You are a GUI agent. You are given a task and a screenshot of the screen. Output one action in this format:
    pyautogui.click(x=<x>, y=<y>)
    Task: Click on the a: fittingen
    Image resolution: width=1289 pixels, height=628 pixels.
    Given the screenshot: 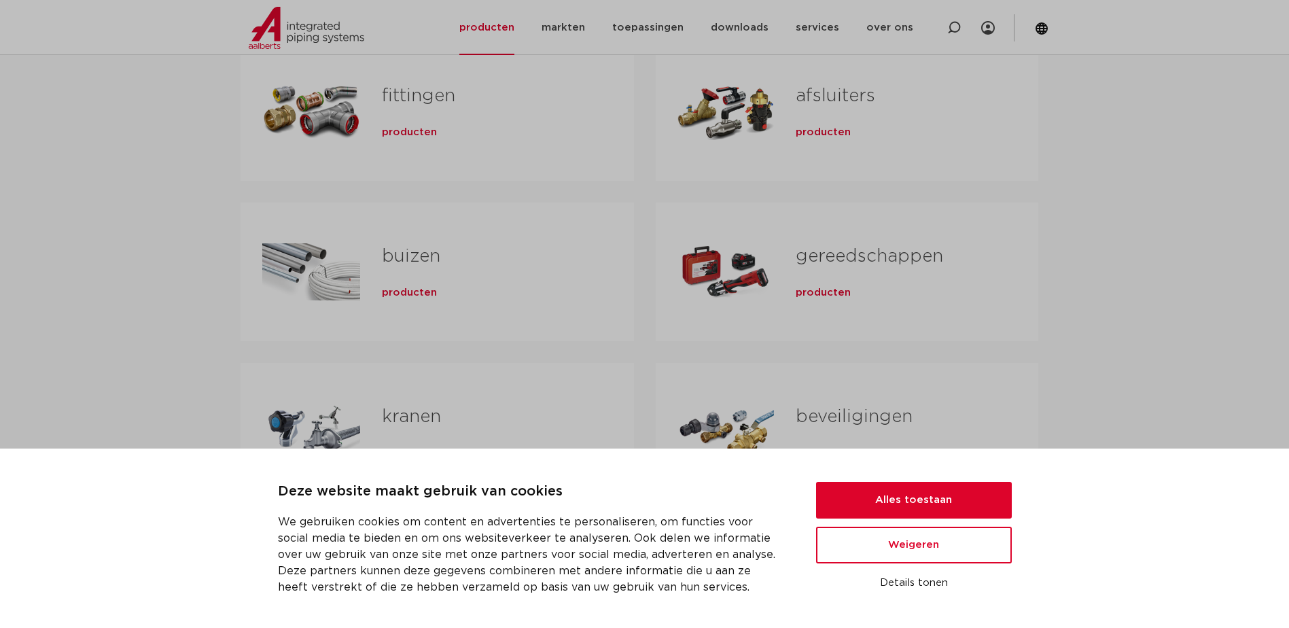 What is the action you would take?
    pyautogui.click(x=419, y=96)
    